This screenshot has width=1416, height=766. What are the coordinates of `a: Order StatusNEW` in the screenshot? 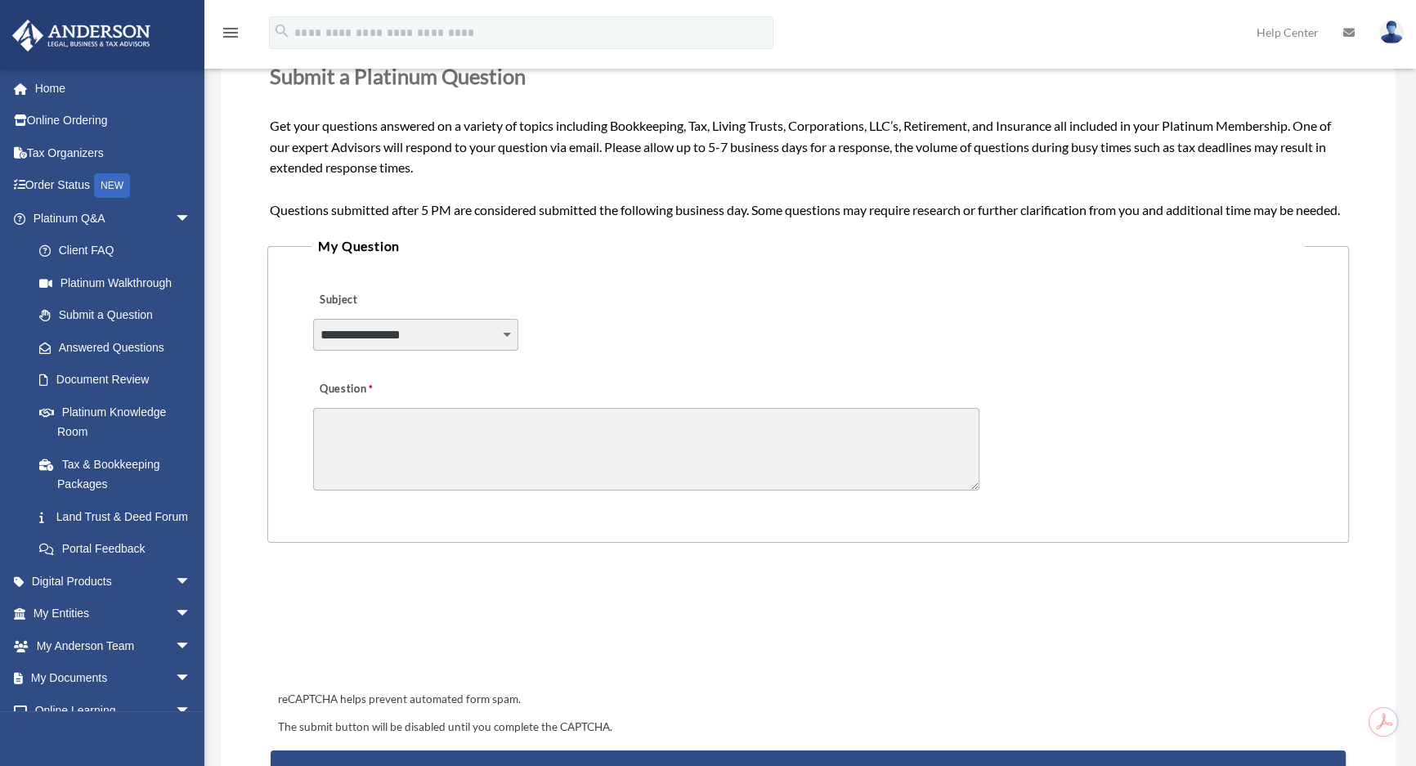 It's located at (114, 186).